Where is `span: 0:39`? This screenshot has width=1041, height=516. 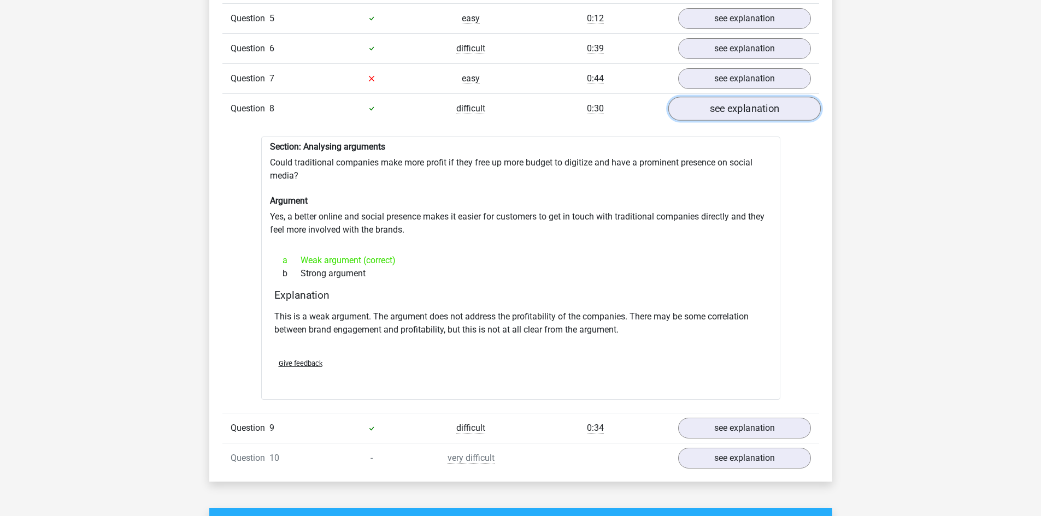 span: 0:39 is located at coordinates (595, 49).